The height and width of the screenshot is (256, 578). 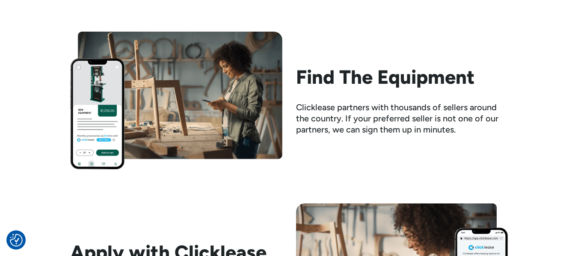 What do you see at coordinates (402, 77) in the screenshot?
I see `h2: Find The Equipment` at bounding box center [402, 77].